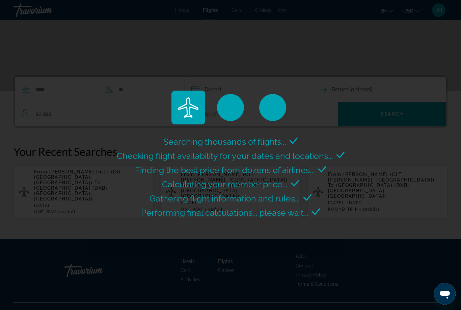 This screenshot has height=310, width=461. I want to click on span: Gathering flight information and rules..., so click(225, 198).